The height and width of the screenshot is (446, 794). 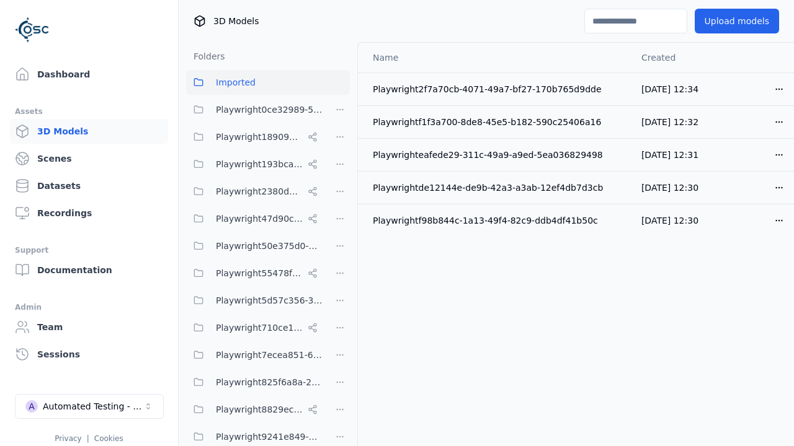 I want to click on a: Documentation, so click(x=89, y=270).